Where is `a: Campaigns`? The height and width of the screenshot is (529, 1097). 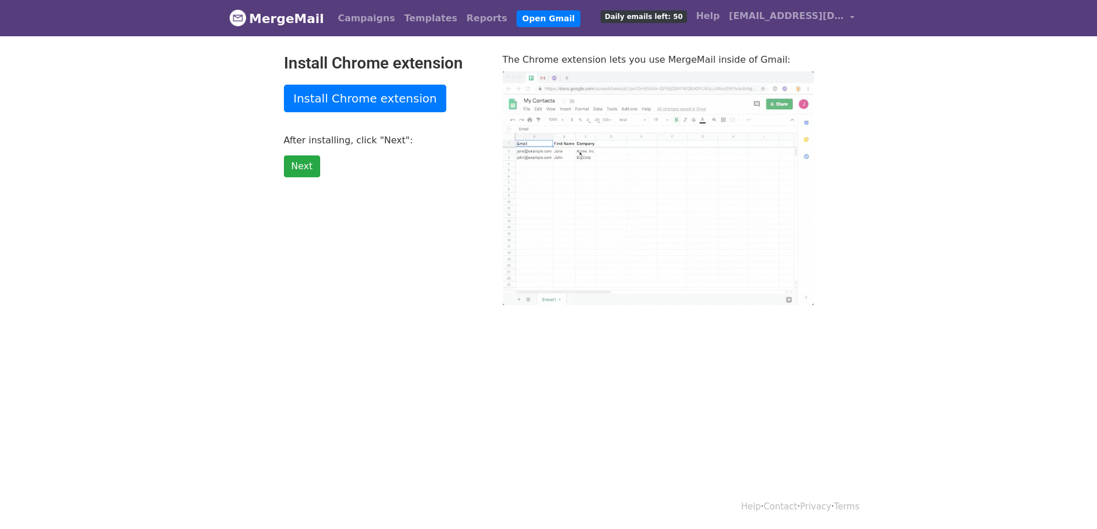 a: Campaigns is located at coordinates (366, 18).